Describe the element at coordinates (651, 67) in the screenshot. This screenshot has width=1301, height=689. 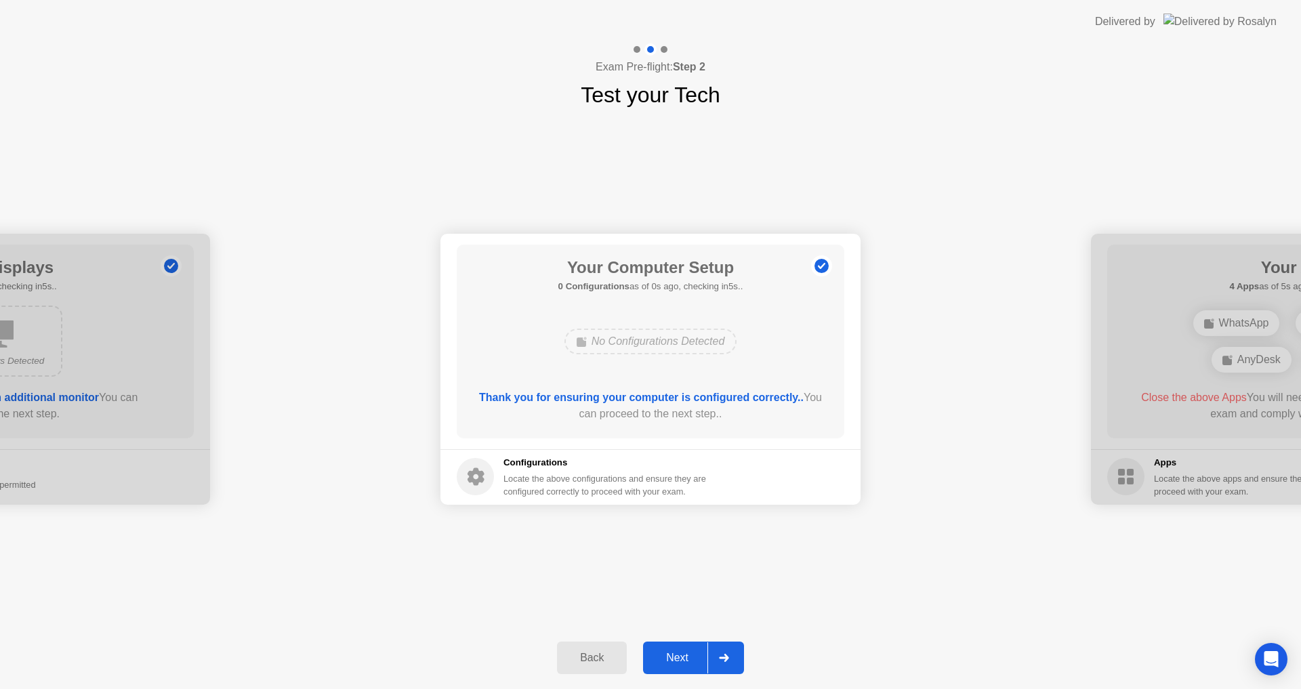
I see `h4: Exam Pre-flight:` at that location.